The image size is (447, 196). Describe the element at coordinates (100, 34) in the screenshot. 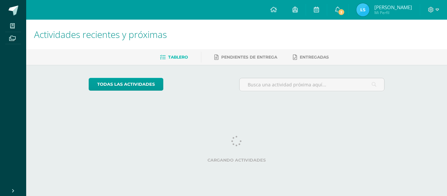

I see `span: Actividades recientes y próximas` at that location.